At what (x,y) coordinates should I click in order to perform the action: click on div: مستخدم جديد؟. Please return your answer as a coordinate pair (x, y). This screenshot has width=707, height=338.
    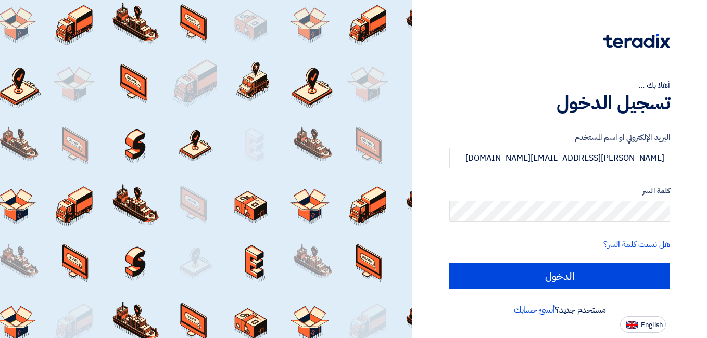
    Looking at the image, I should click on (560, 310).